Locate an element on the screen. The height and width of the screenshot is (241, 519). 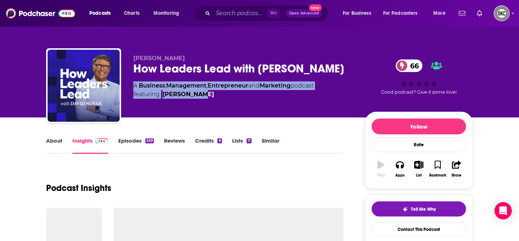
a: Charts is located at coordinates (132, 13).